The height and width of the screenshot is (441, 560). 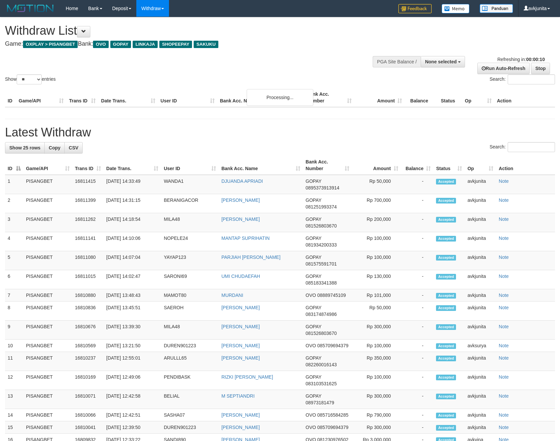 I want to click on th: User ID: activate to sort column ascending, so click(x=190, y=165).